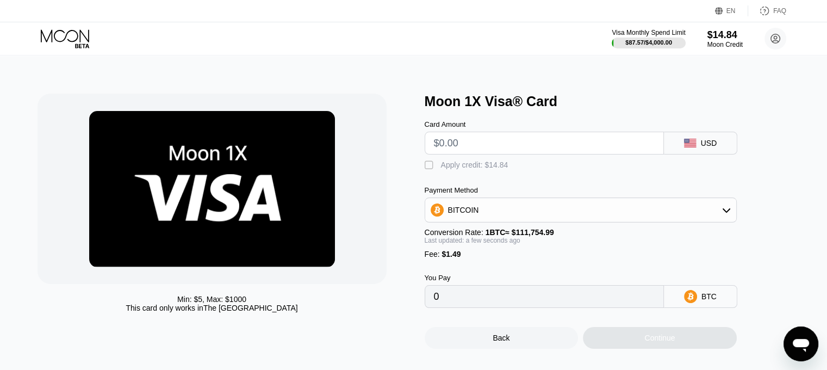 The height and width of the screenshot is (370, 827). Describe the element at coordinates (709, 296) in the screenshot. I see `div: BTC` at that location.